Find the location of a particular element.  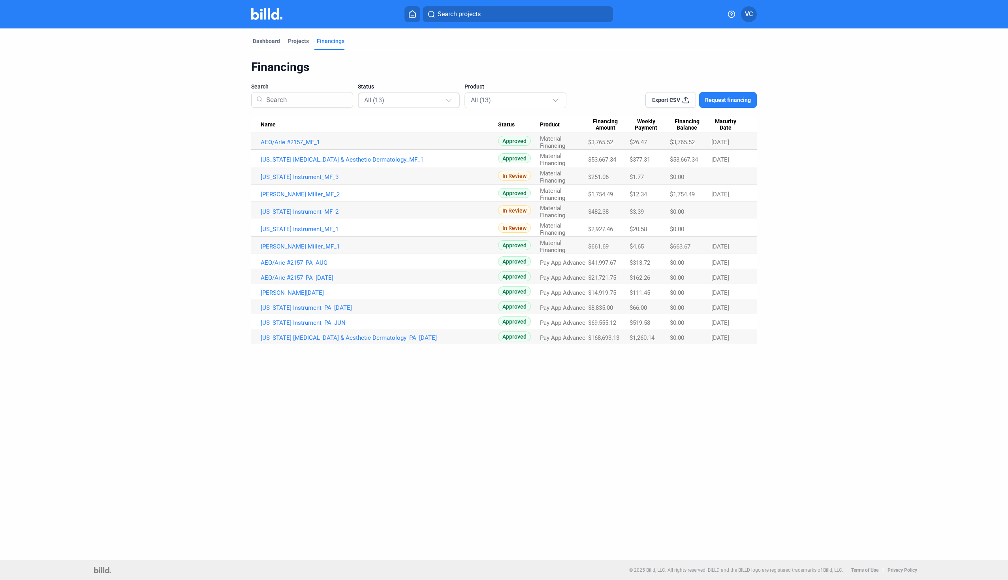

span: $14,919.75 is located at coordinates (602, 293).